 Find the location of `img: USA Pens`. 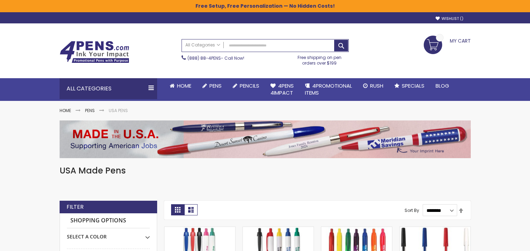

img: USA Pens is located at coordinates (265, 139).